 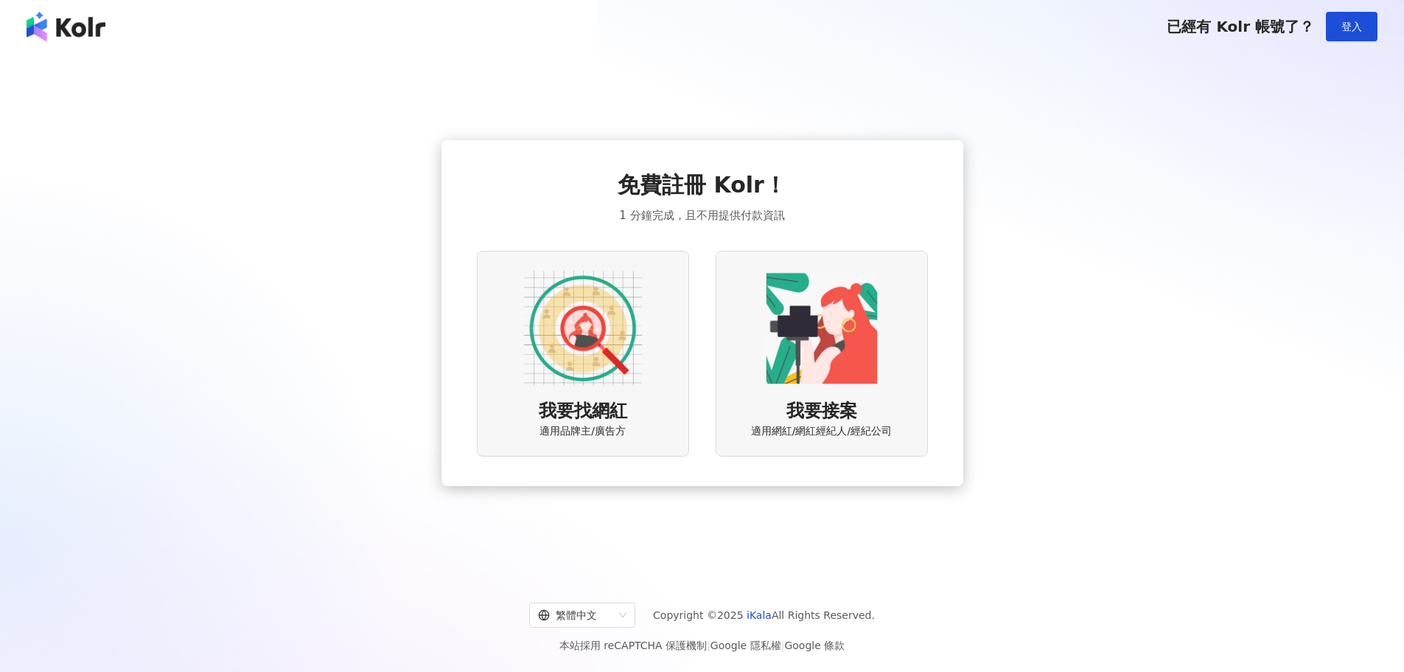 I want to click on span: 適用網紅/網紅經紀人/經紀公司, so click(x=821, y=431).